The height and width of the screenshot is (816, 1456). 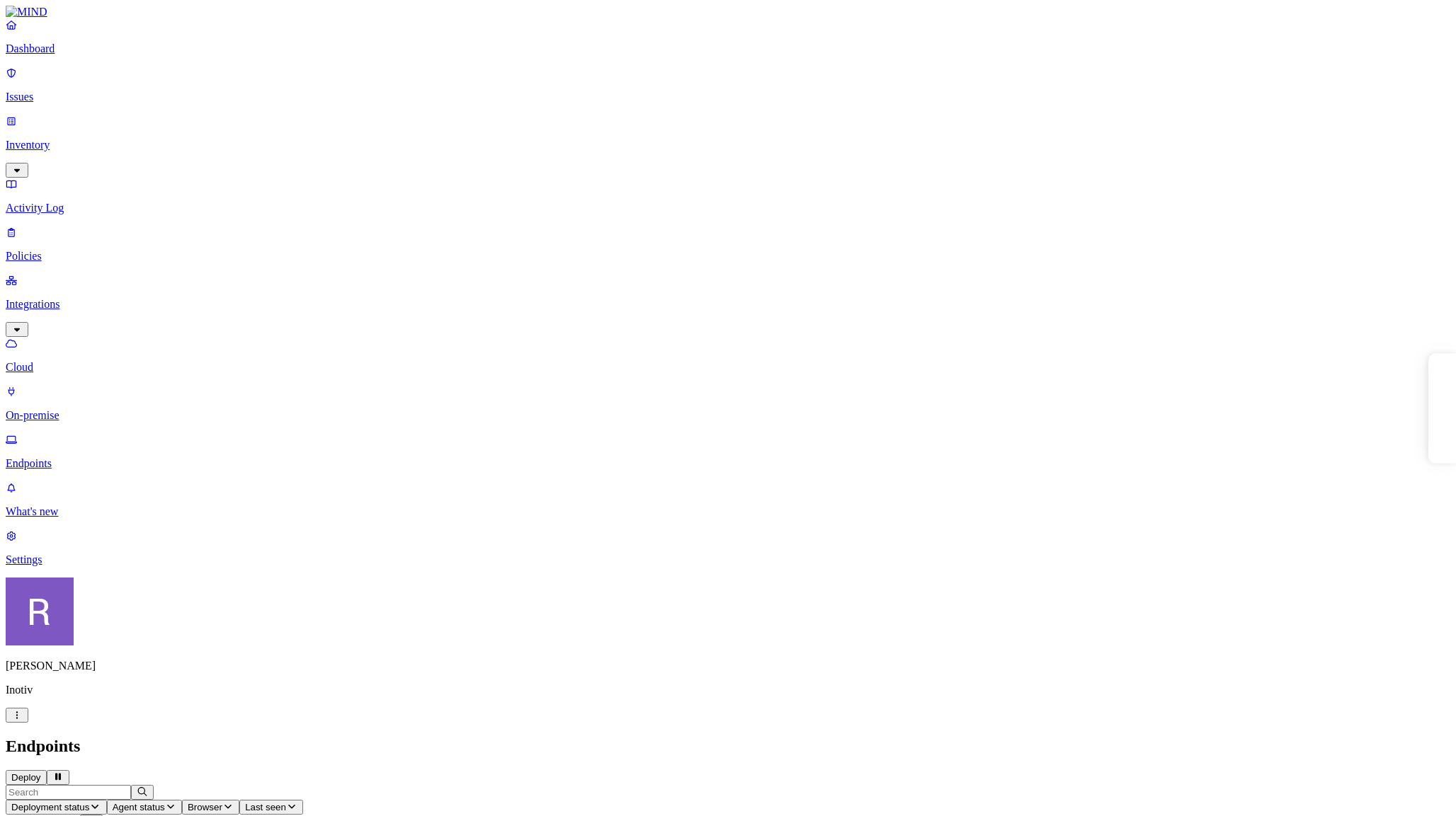 I want to click on p: Issues, so click(x=728, y=97).